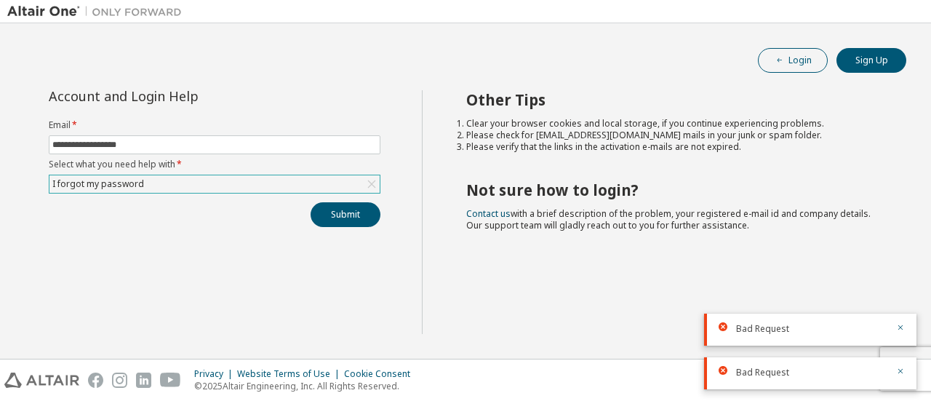  I want to click on img: facebook.svg, so click(95, 380).